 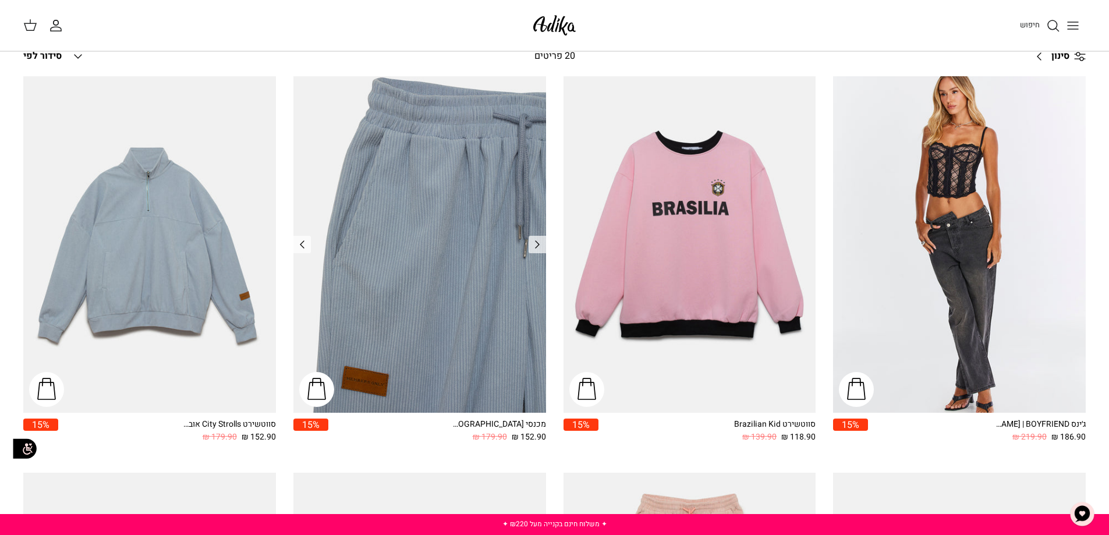 I want to click on span: סינון, so click(x=1061, y=56).